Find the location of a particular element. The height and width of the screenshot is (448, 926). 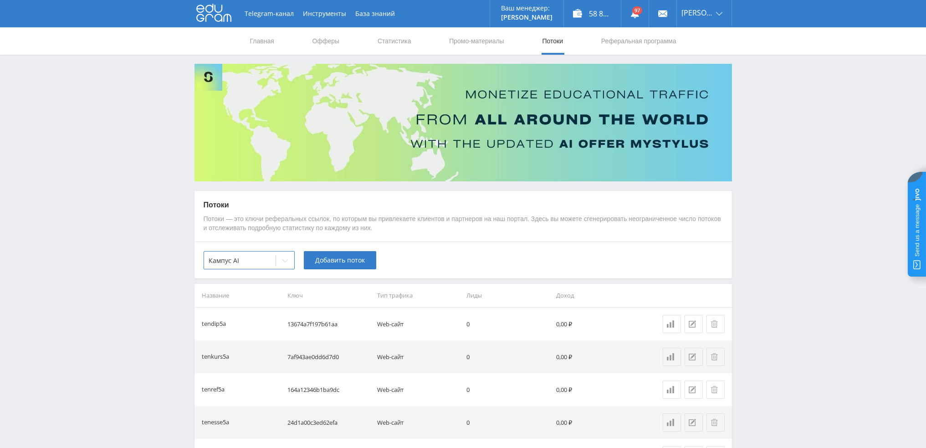

th: Тип трафика is located at coordinates (418, 295).